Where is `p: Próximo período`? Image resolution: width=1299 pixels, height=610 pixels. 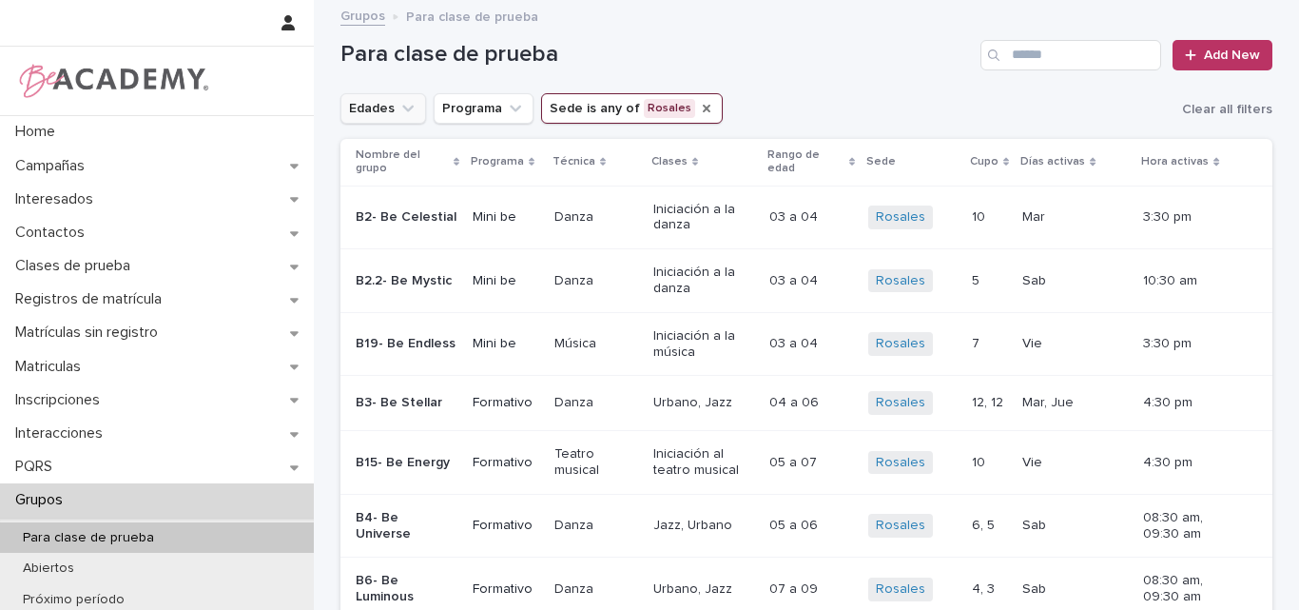 p: Próximo período is located at coordinates (73, 599).